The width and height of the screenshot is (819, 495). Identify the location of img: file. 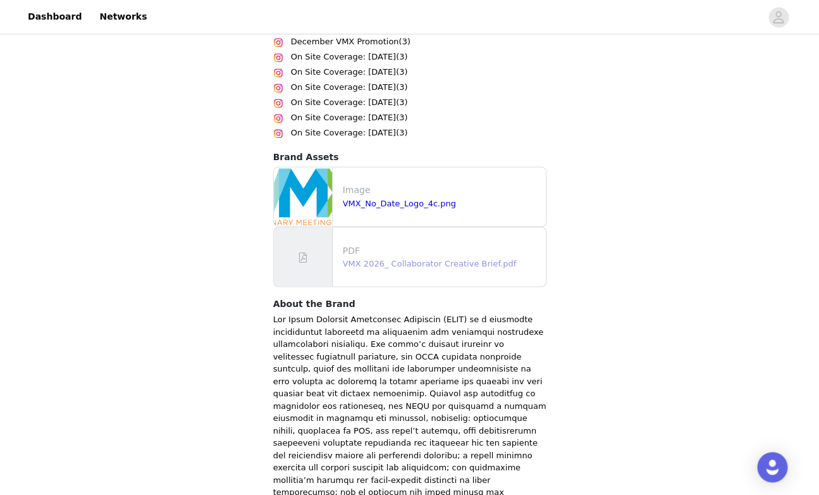
(303, 196).